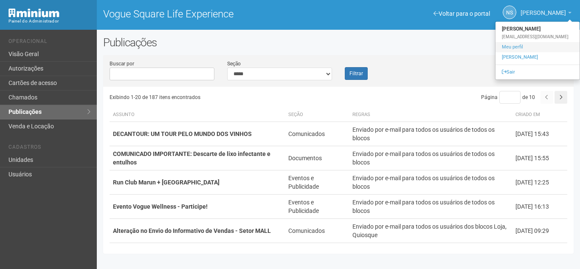  I want to click on div: Exibindo 1-20 de 187 itens encontrados, so click(224, 97).